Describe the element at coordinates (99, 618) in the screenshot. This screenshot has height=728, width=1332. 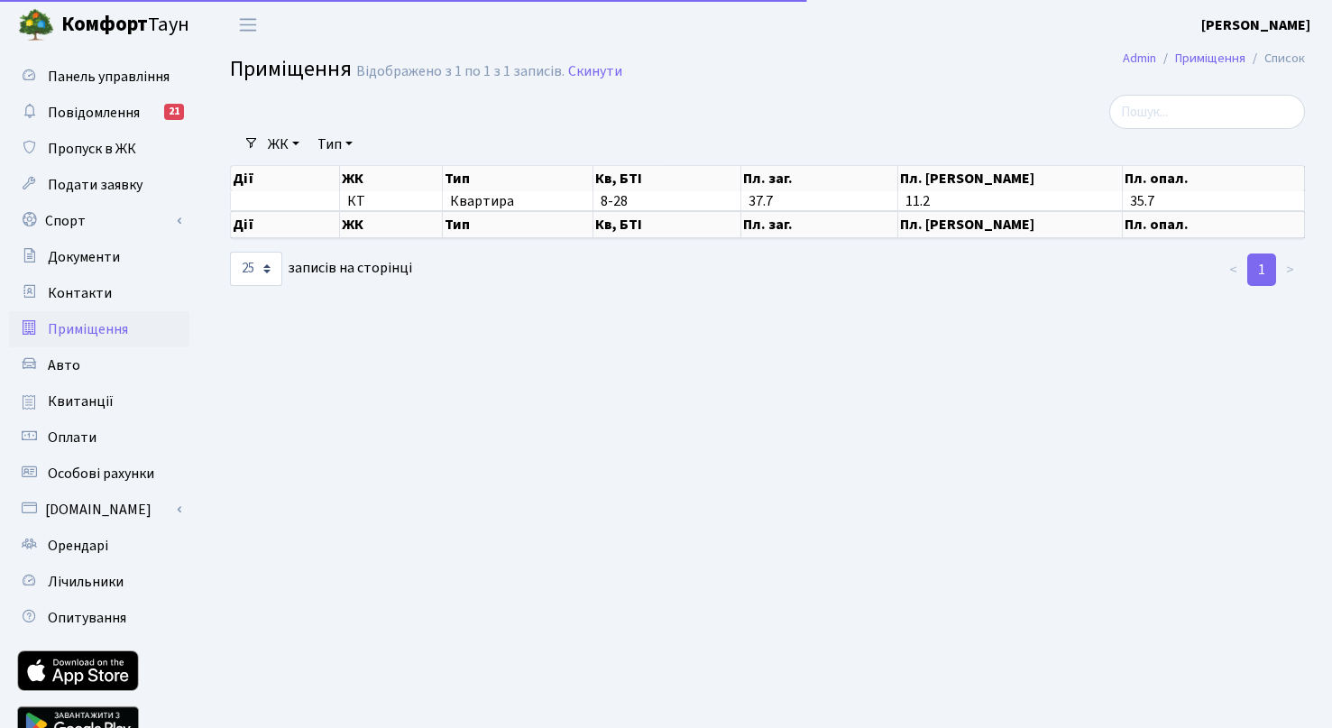
I see `a: Опитування` at that location.